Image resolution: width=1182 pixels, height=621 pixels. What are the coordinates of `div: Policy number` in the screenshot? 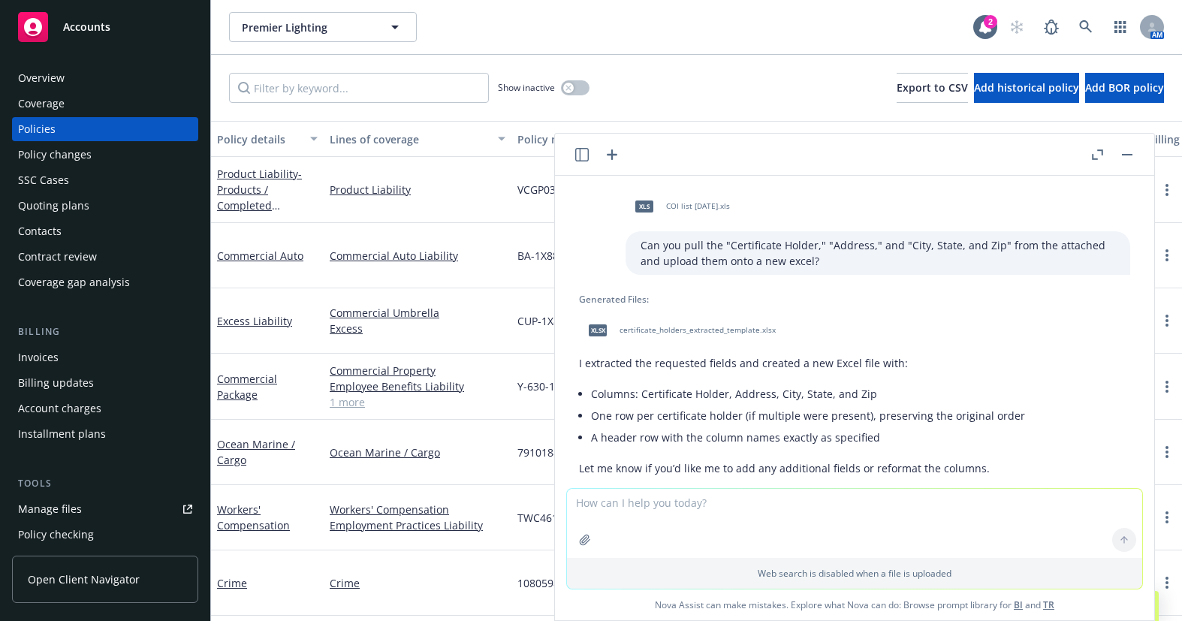 It's located at (578, 139).